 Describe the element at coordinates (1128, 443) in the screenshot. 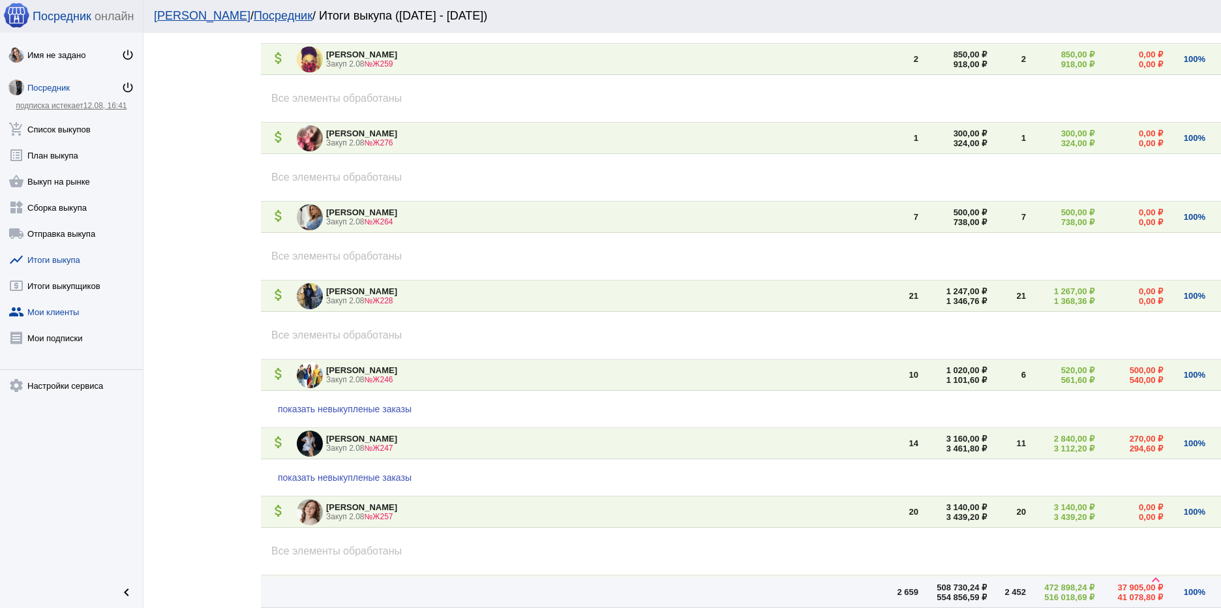

I see `td: 270,00 ₽ 294,60 ₽` at that location.